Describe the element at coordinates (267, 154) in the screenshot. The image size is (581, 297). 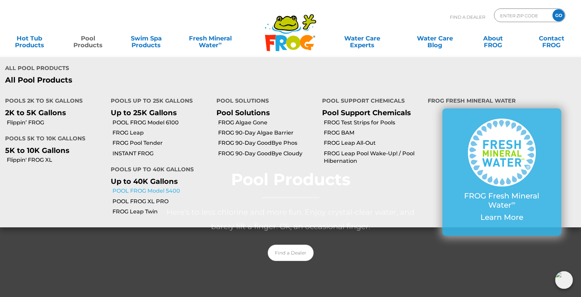
I see `a: FROG 90-Day GoodBye Cloudy` at that location.